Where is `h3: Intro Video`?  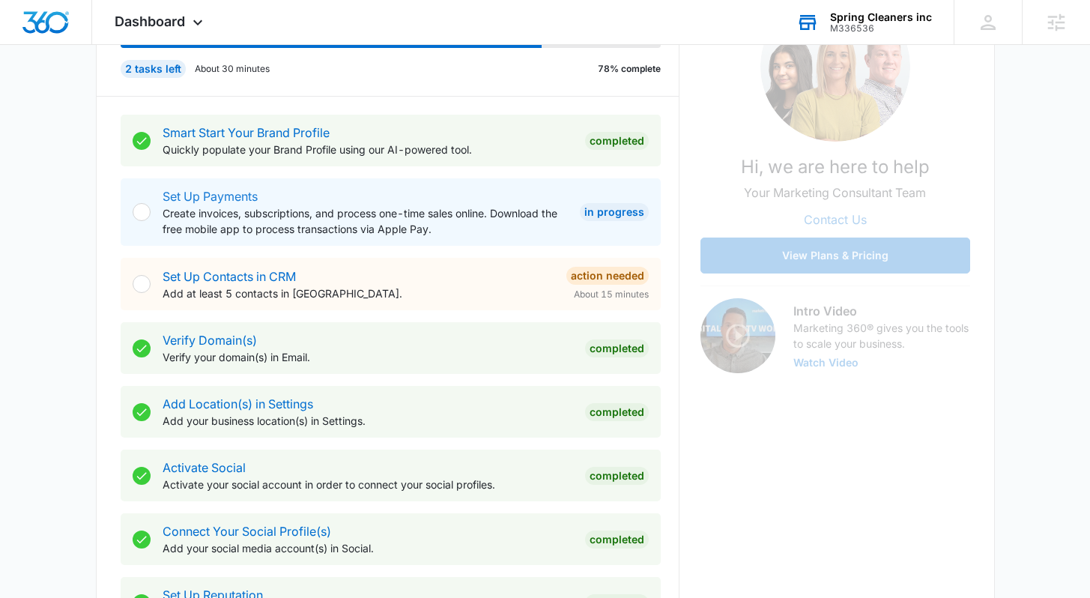 h3: Intro Video is located at coordinates (882, 311).